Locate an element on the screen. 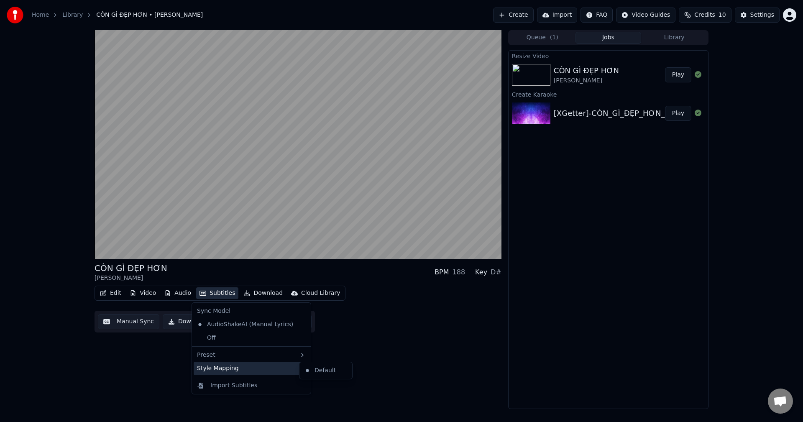  img: youka is located at coordinates (15, 15).